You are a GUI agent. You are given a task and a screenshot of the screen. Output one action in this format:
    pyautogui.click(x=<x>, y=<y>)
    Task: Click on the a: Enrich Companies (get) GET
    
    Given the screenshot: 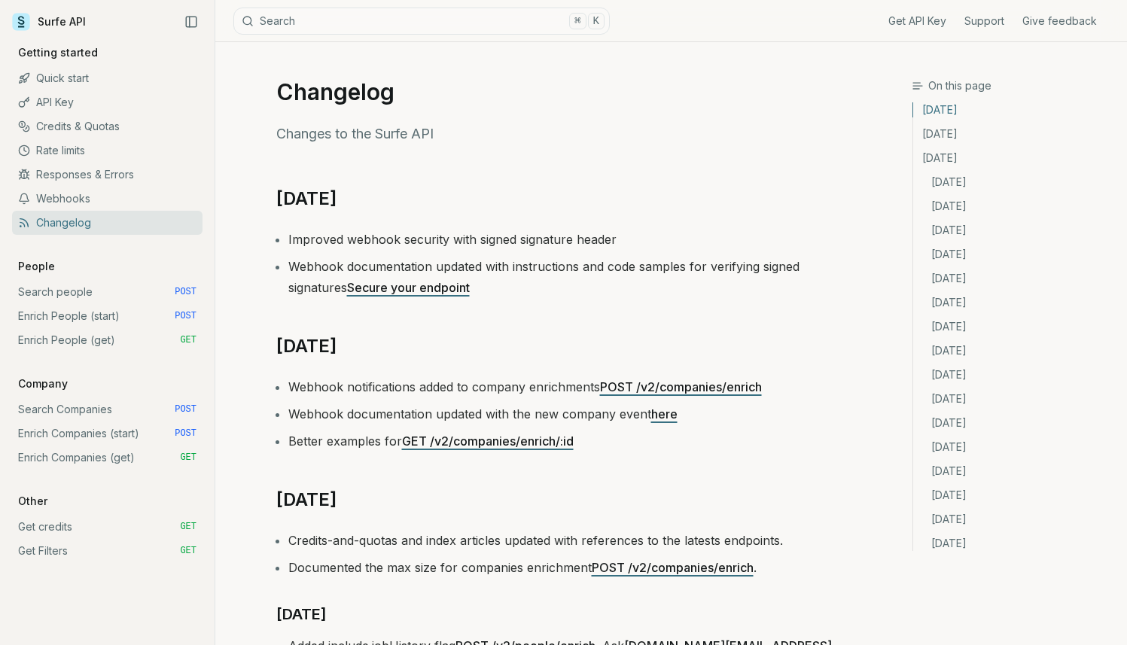 What is the action you would take?
    pyautogui.click(x=107, y=458)
    